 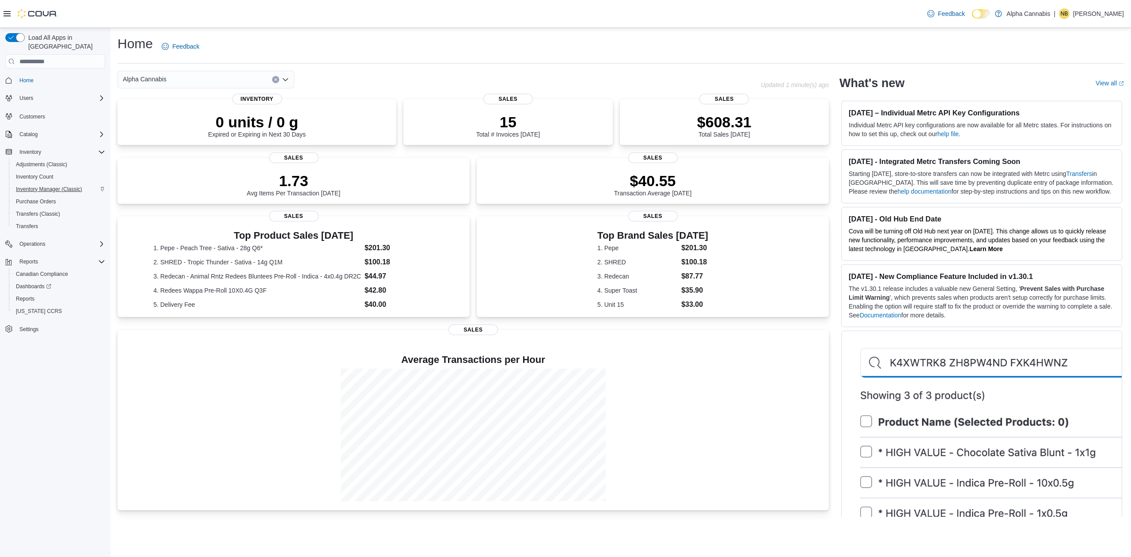 I want to click on span: Dark Mode, so click(x=972, y=19).